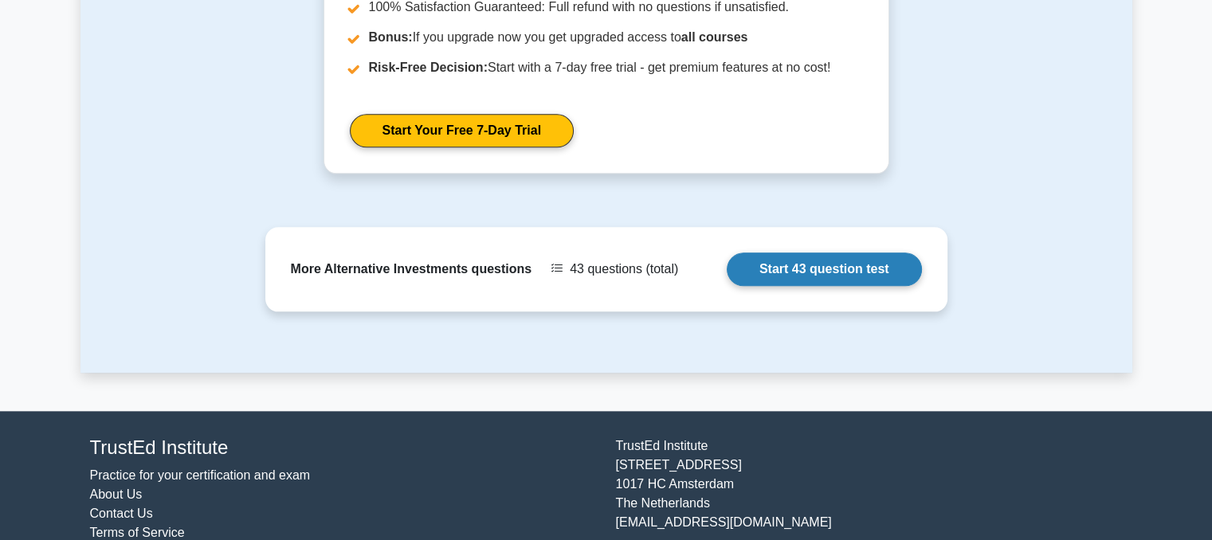 The image size is (1212, 540). I want to click on h4: TrustEd Institute, so click(343, 448).